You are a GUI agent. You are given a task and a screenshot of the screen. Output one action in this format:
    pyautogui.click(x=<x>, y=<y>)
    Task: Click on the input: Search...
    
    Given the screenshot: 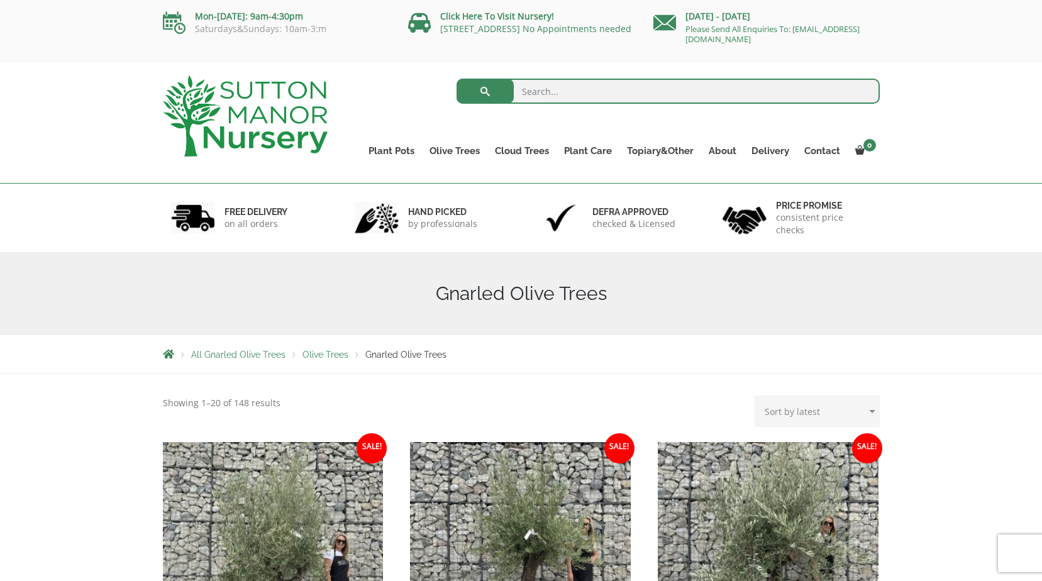 What is the action you would take?
    pyautogui.click(x=668, y=91)
    